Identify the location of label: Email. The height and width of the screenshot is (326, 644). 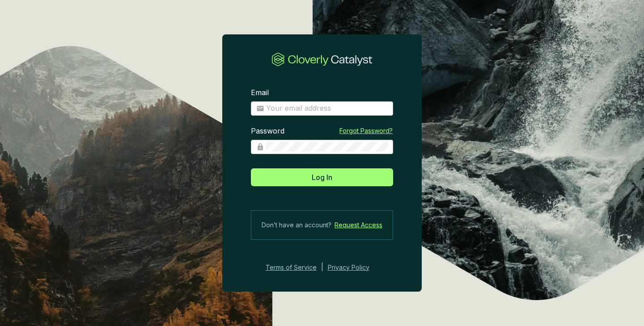
(260, 93).